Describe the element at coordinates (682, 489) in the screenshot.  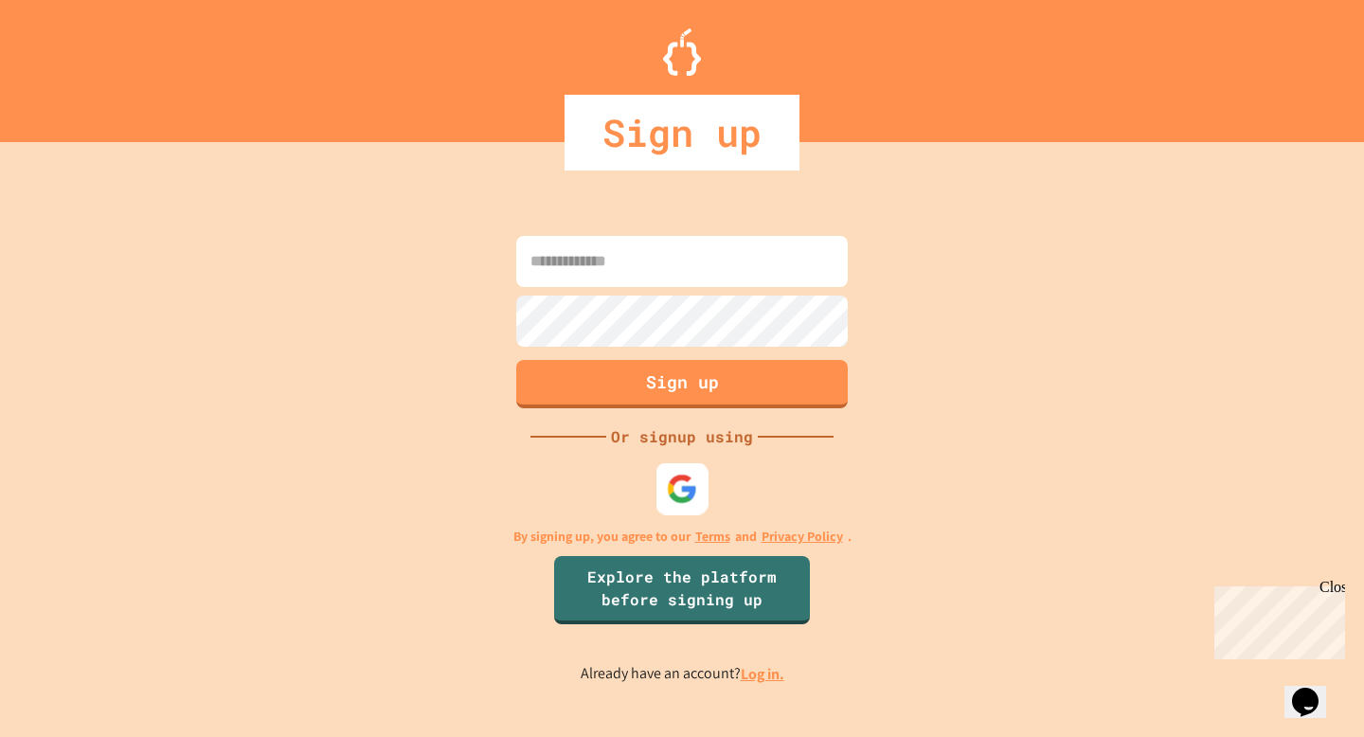
I see `img: google-icon.svg` at that location.